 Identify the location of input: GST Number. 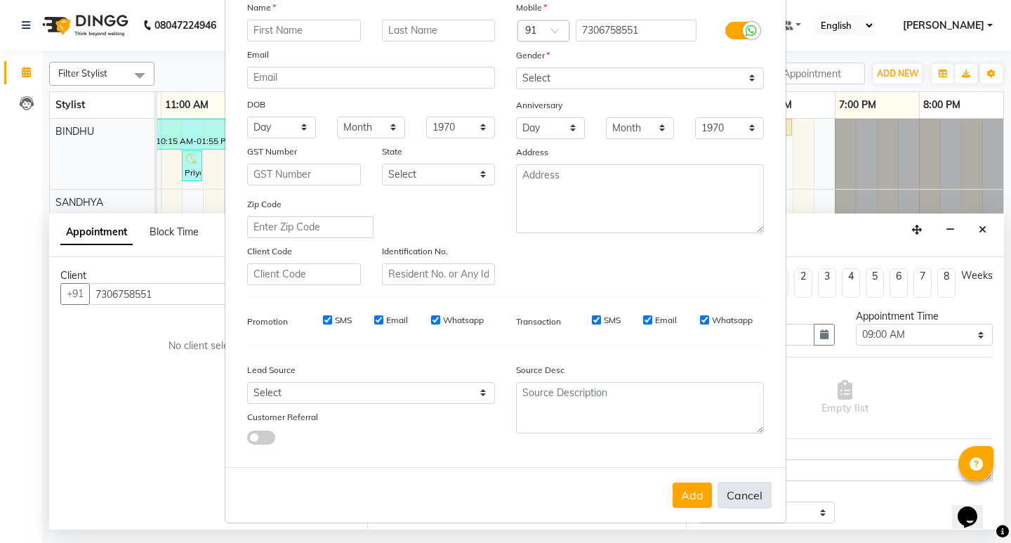
(304, 174).